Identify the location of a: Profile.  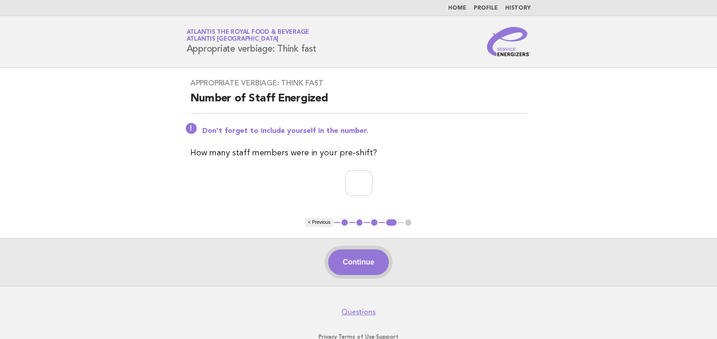
(486, 8).